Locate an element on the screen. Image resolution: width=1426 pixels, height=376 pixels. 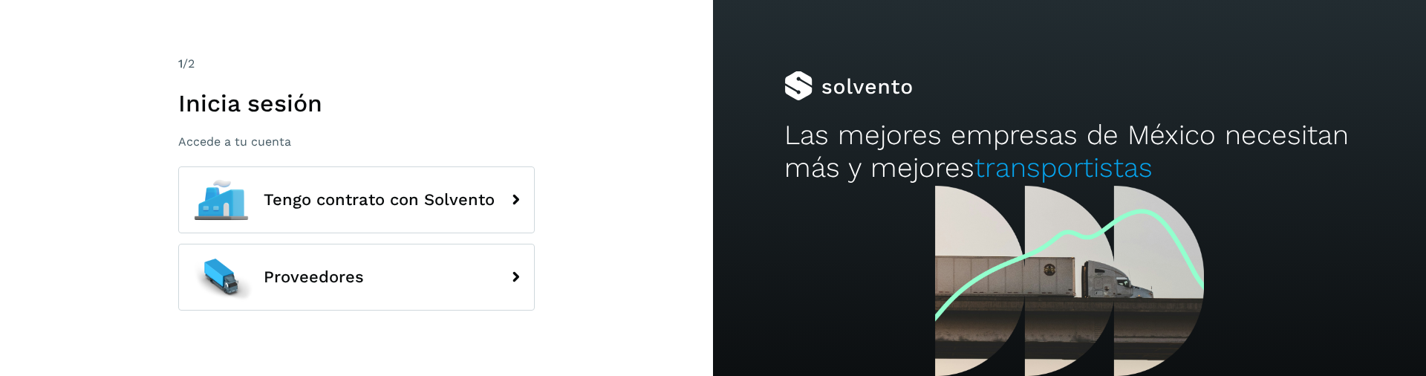
span: transportistas is located at coordinates (1063, 167).